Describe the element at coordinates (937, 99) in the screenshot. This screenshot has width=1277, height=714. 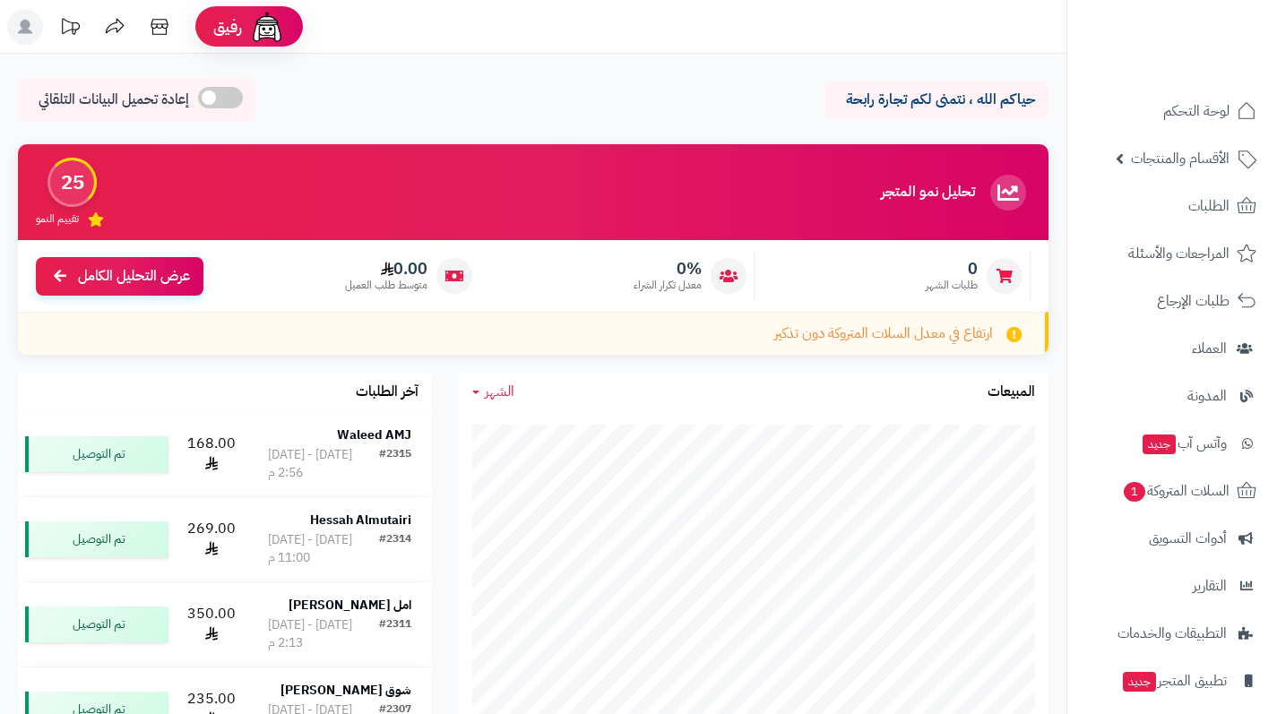
I see `p: حياكم الله ، نتمنى لكم تجارة رابحة` at that location.